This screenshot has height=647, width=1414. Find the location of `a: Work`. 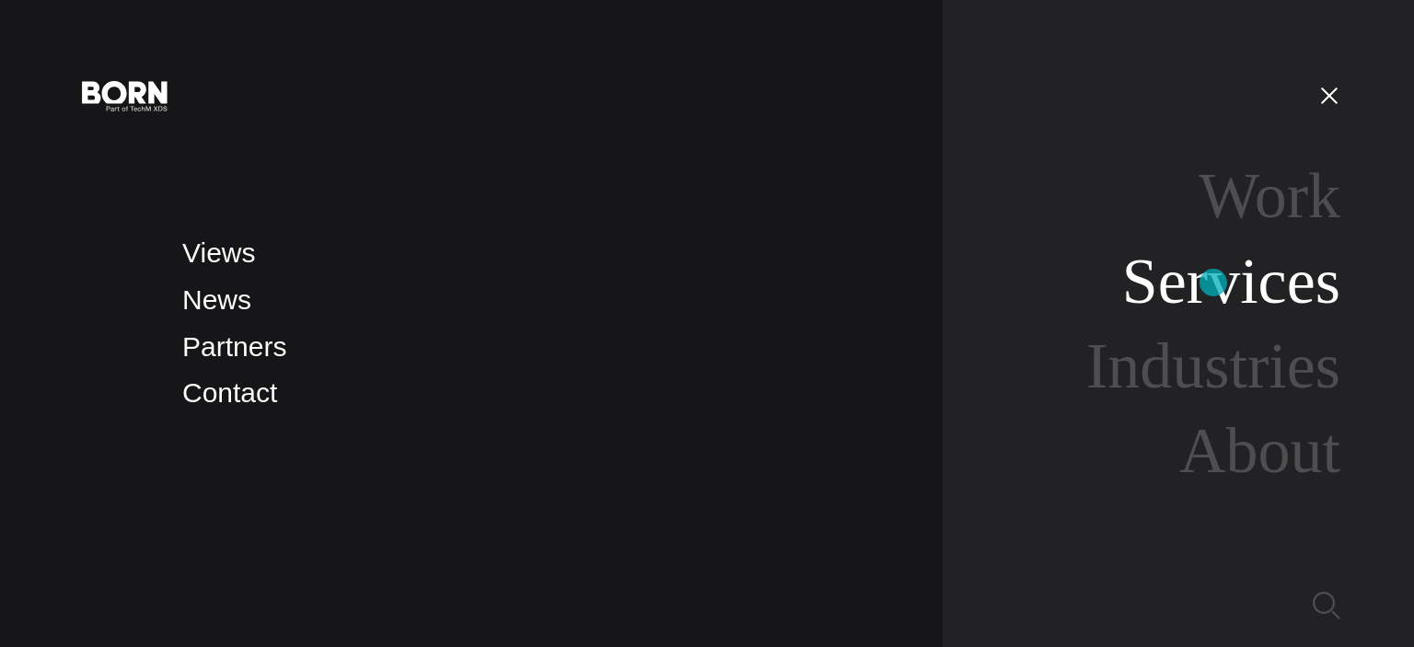

a: Work is located at coordinates (1269, 195).